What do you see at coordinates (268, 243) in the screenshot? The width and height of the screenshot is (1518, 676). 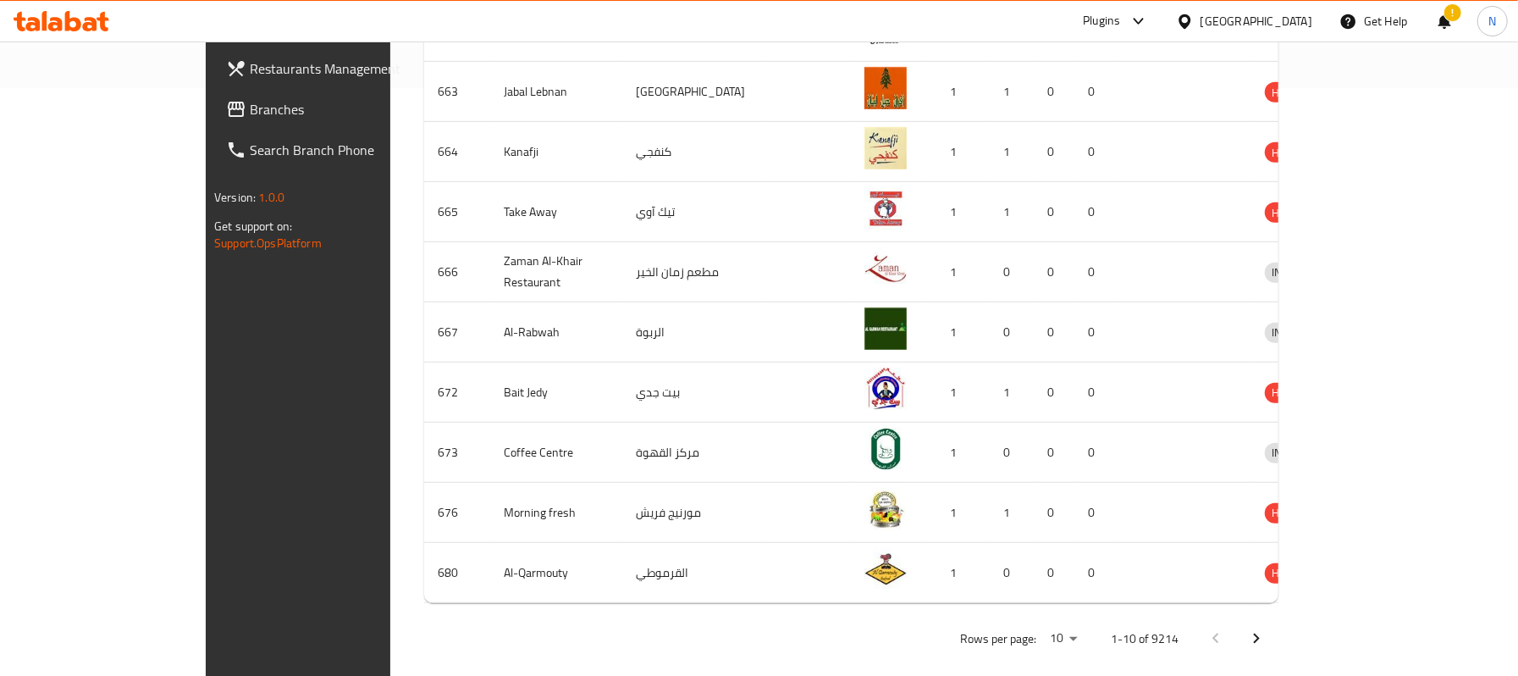 I see `a: Support.OpsPlatform` at bounding box center [268, 243].